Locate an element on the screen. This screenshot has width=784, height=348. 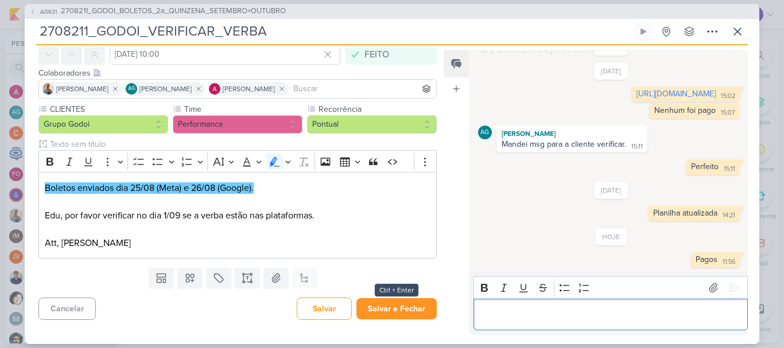
div: Ctrl + Enter is located at coordinates (396, 290).